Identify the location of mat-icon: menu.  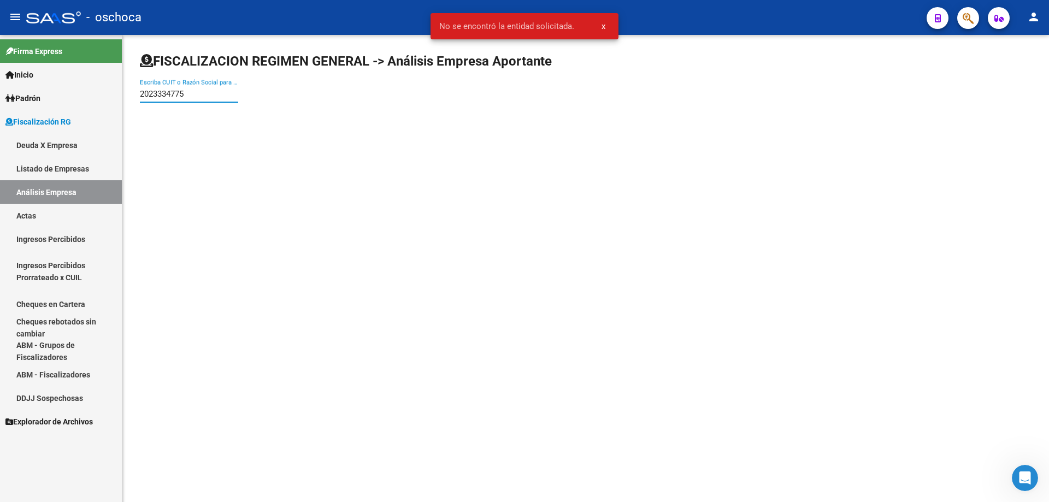
(15, 17).